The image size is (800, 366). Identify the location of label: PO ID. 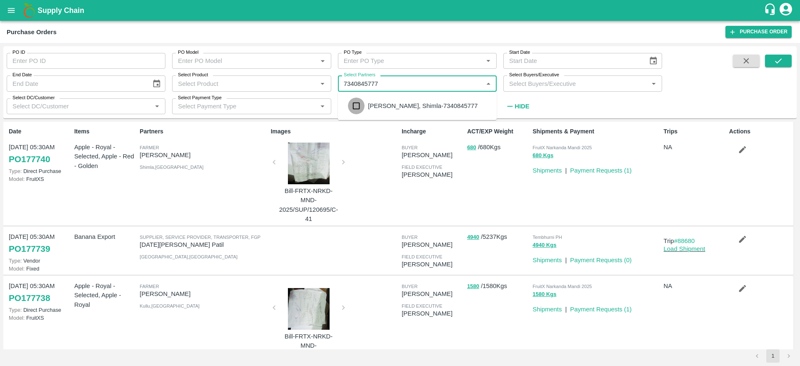
(19, 53).